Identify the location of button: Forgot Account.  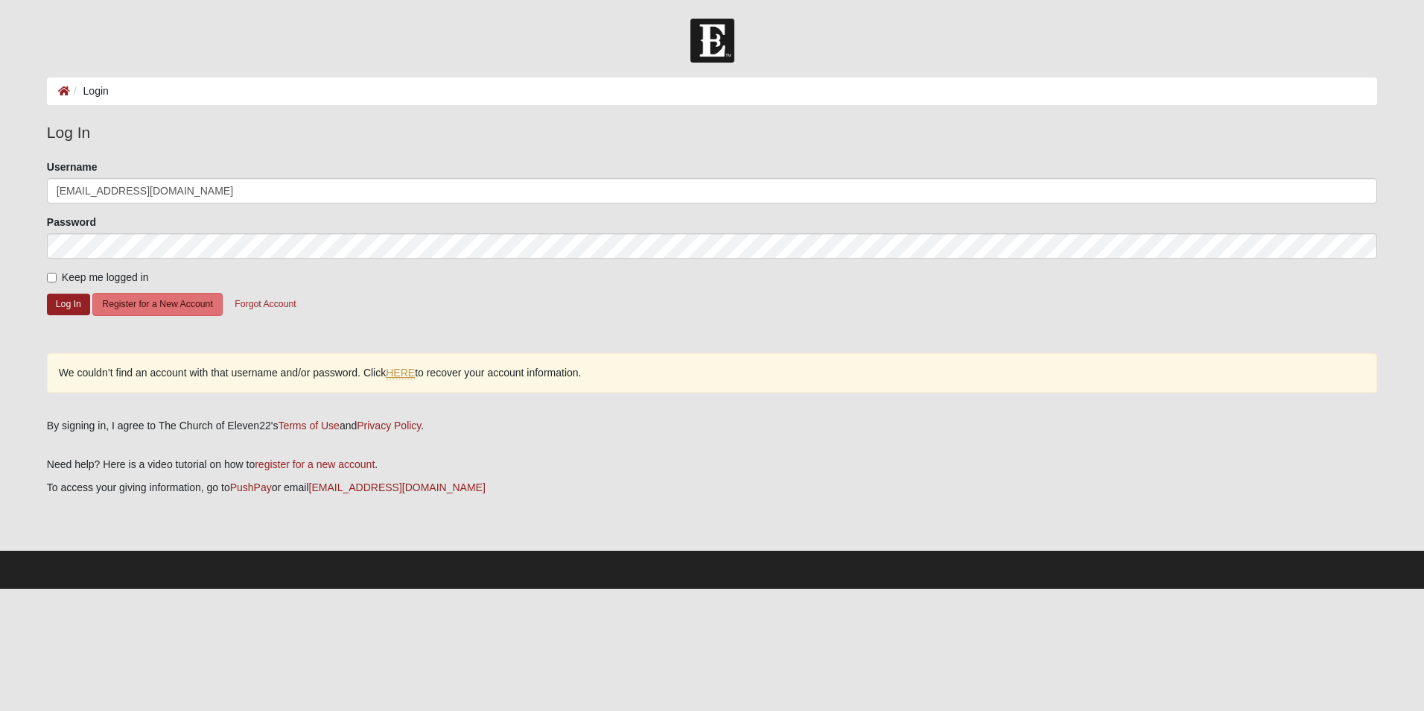
(265, 304).